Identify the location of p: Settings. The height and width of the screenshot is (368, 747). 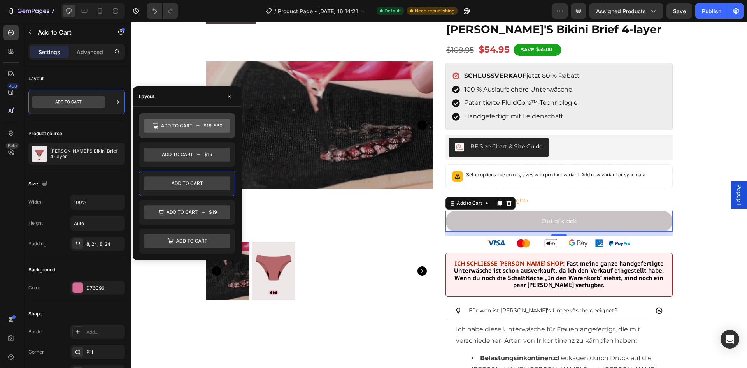
(49, 52).